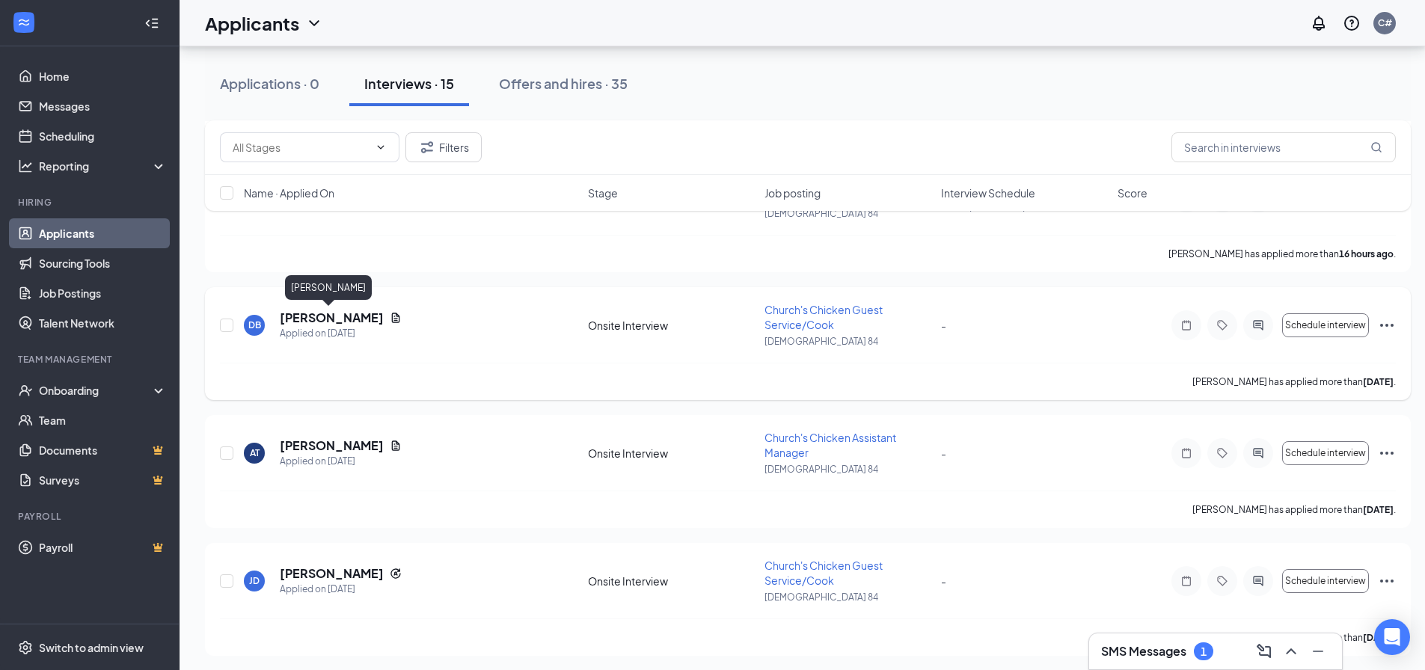 Image resolution: width=1425 pixels, height=670 pixels. Describe the element at coordinates (25, 391) in the screenshot. I see `svg: UserCheck` at that location.